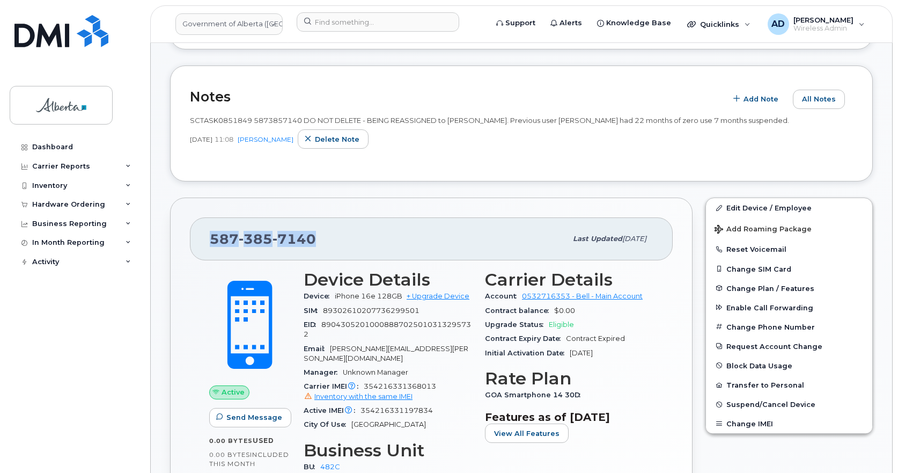 This screenshot has height=473, width=898. Describe the element at coordinates (233, 392) in the screenshot. I see `span: Active` at that location.